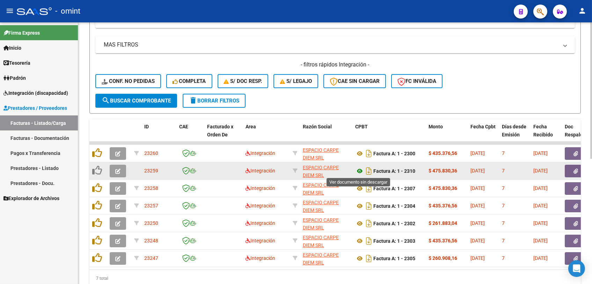 The height and width of the screenshot is (284, 592). Describe the element at coordinates (214, 101) in the screenshot. I see `span: Borrar Filtros` at that location.